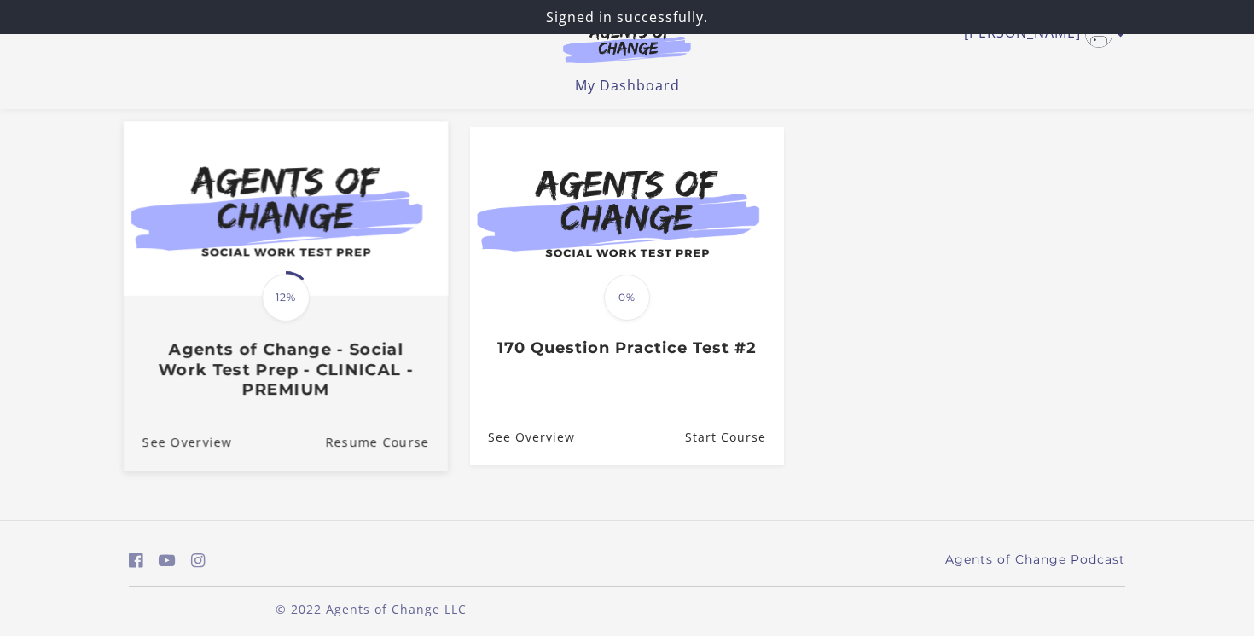 This screenshot has height=636, width=1254. Describe the element at coordinates (1040, 34) in the screenshot. I see `a: Toggle menu` at that location.